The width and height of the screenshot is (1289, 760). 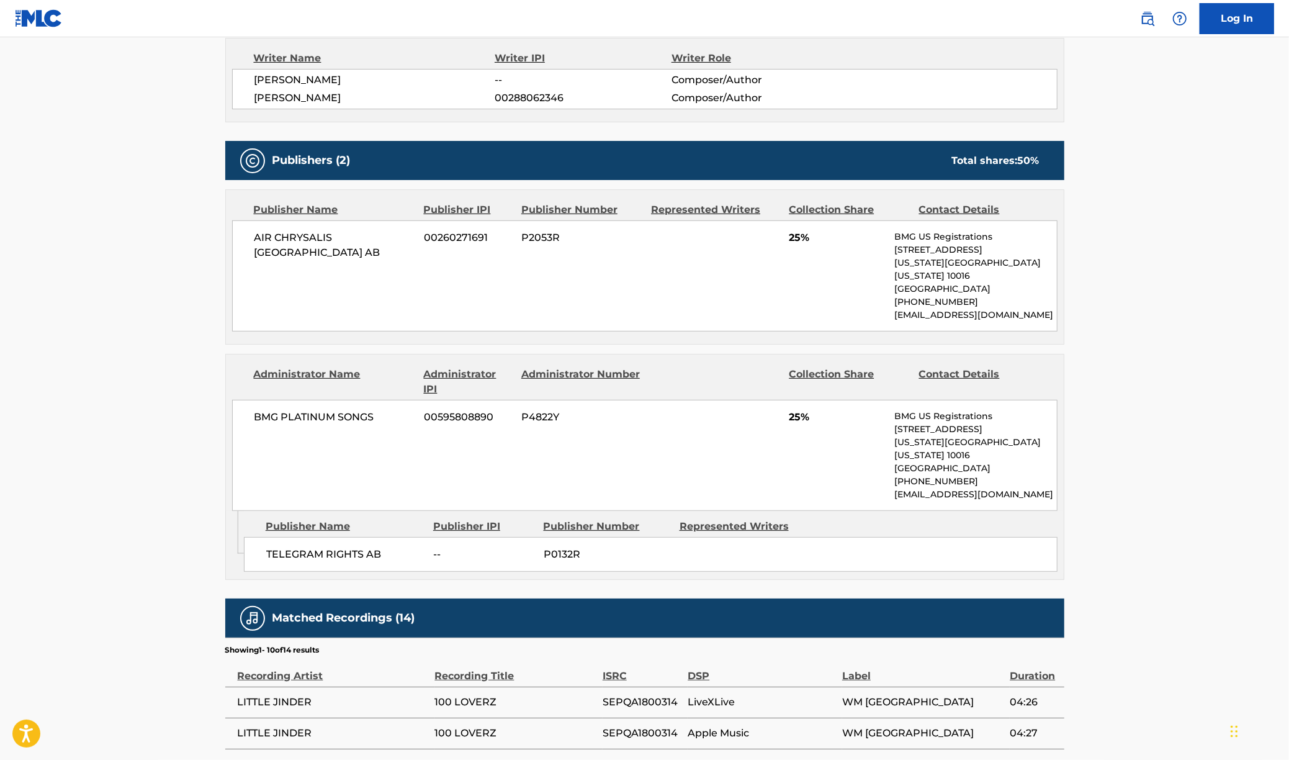 I want to click on span: 50 %, so click(x=1028, y=160).